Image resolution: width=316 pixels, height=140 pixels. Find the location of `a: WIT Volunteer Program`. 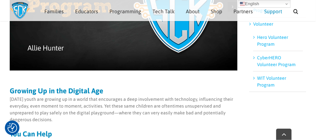

a: WIT Volunteer Program is located at coordinates (272, 81).